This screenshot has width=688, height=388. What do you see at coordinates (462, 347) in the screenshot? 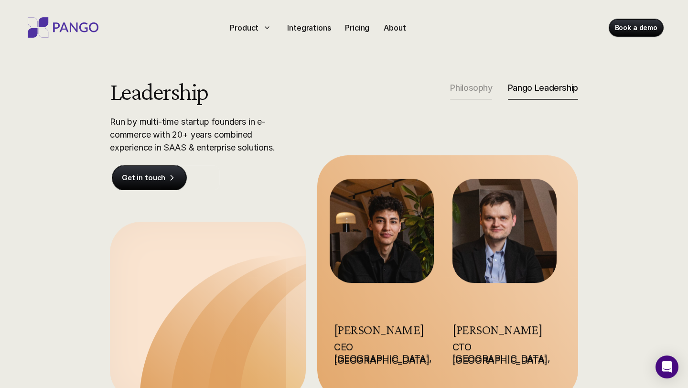
I see `a: CTO` at bounding box center [462, 347].